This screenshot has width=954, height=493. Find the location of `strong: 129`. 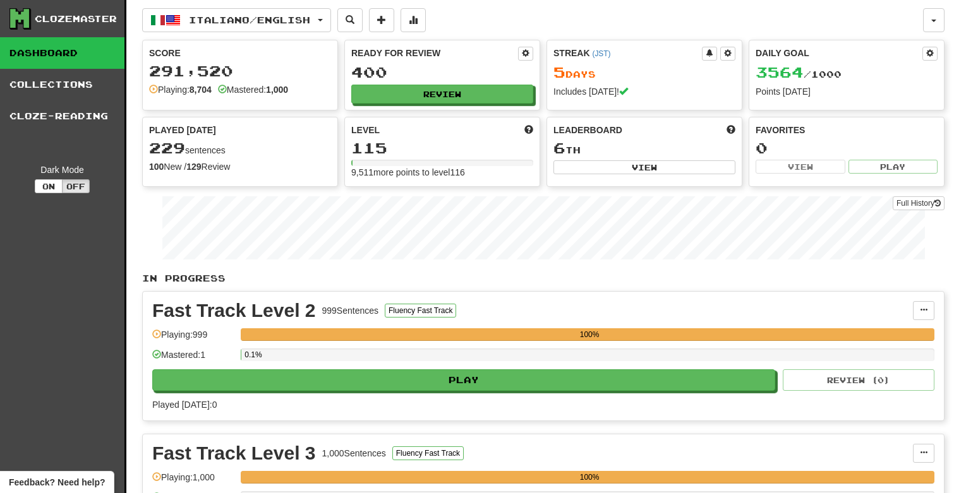

strong: 129 is located at coordinates (193, 167).